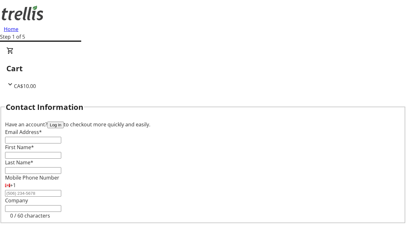  Describe the element at coordinates (203, 68) in the screenshot. I see `div: CartCA$10.00` at that location.